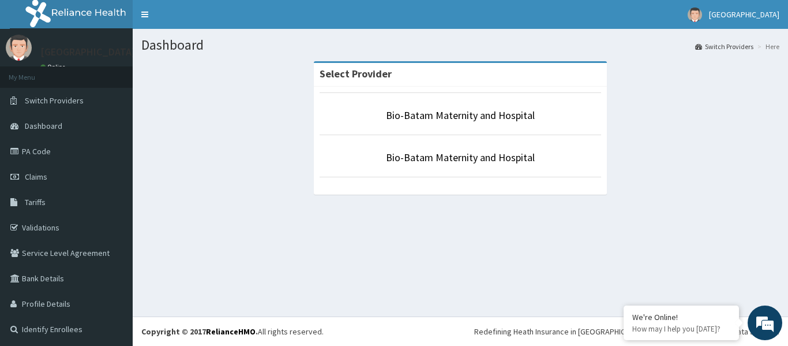 The height and width of the screenshot is (346, 788). I want to click on span: Tariffs, so click(35, 202).